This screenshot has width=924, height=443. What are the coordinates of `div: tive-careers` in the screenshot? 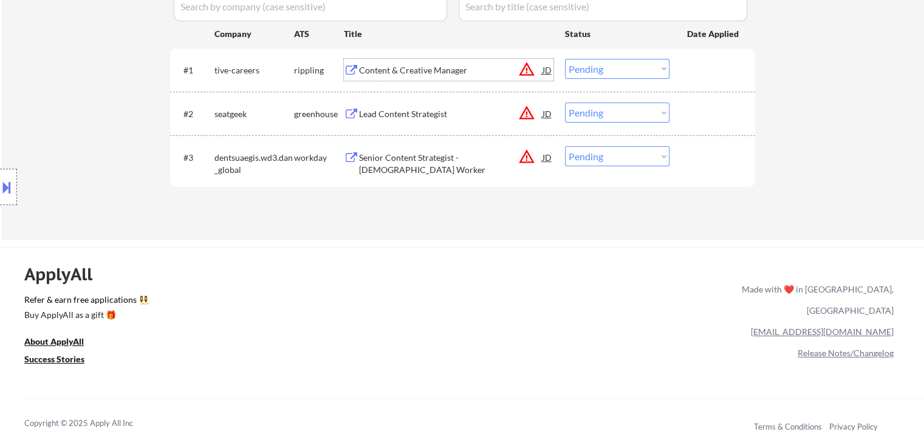 It's located at (254, 70).